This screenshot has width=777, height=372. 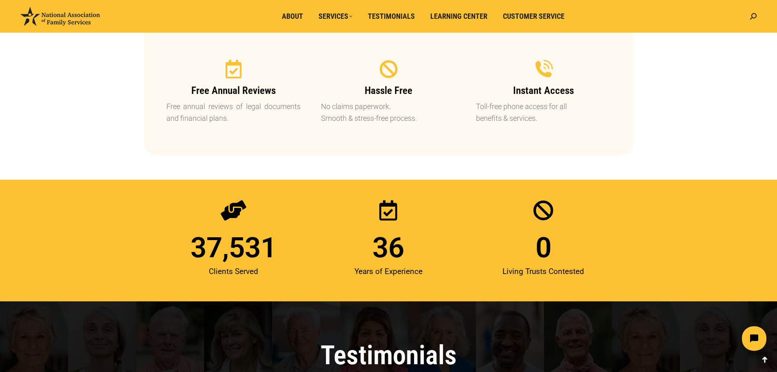 I want to click on h4: Testimonials, so click(x=389, y=355).